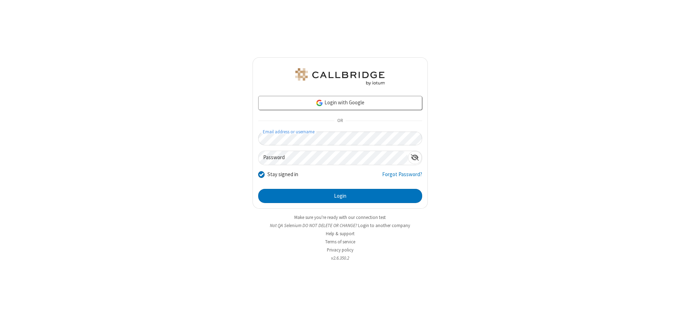 The width and height of the screenshot is (680, 324). What do you see at coordinates (402, 177) in the screenshot?
I see `a: Forgot Password?` at bounding box center [402, 177].